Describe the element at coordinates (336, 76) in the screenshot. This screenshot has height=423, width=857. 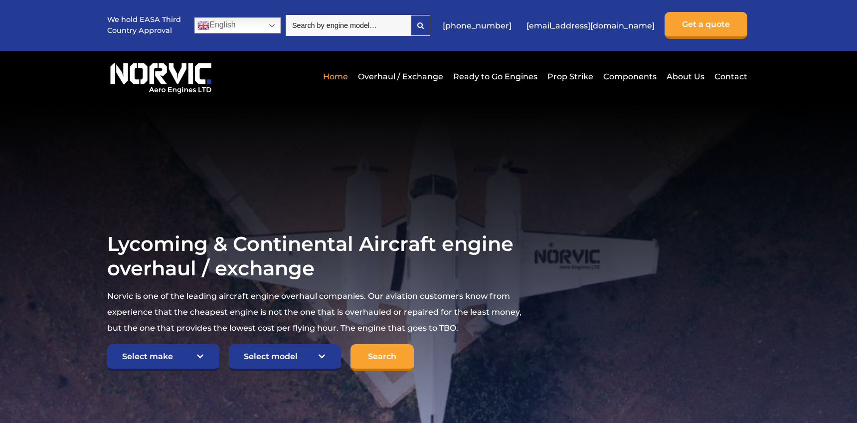
I see `a: Home` at that location.